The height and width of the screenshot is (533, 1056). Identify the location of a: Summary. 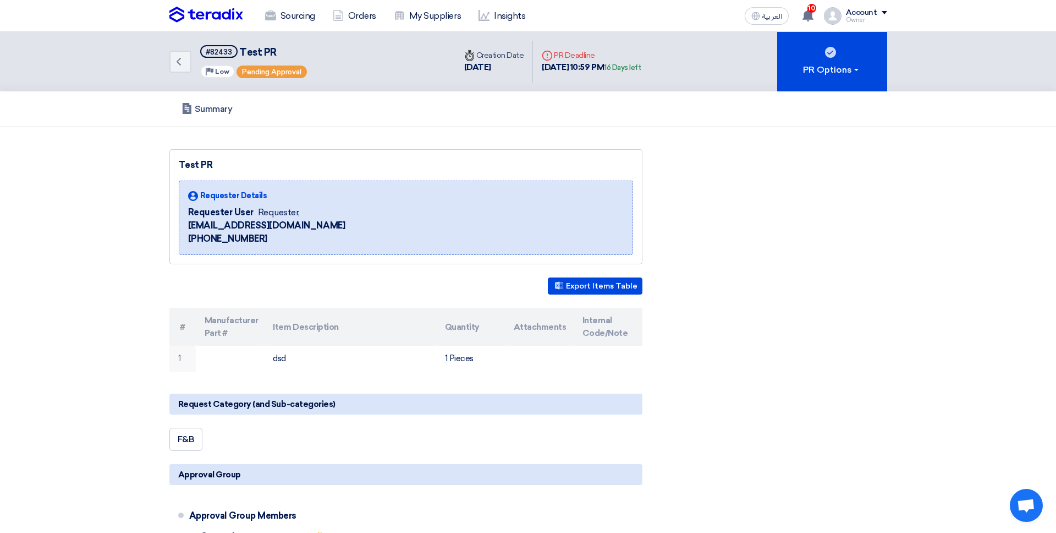
(207, 109).